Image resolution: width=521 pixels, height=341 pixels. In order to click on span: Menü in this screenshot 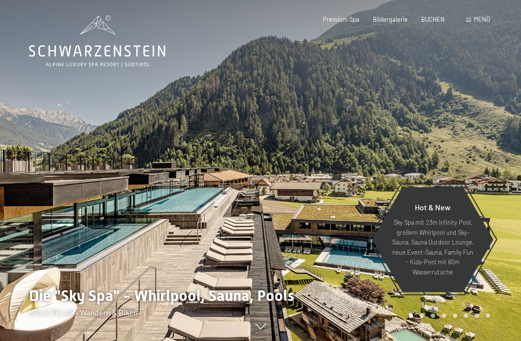, I will do `click(482, 19)`.